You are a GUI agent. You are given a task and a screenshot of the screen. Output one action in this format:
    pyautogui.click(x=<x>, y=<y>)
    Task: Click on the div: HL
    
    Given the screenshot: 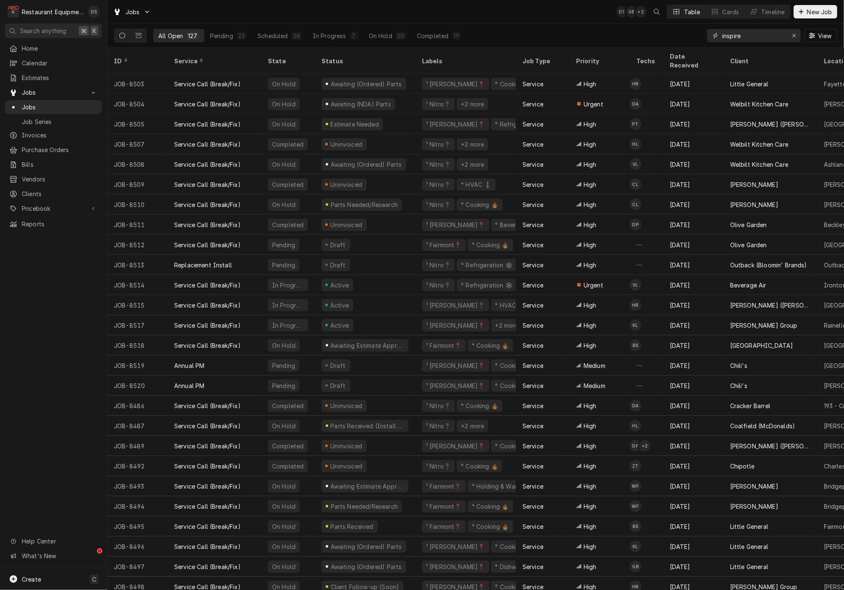 What is the action you would take?
    pyautogui.click(x=636, y=425)
    